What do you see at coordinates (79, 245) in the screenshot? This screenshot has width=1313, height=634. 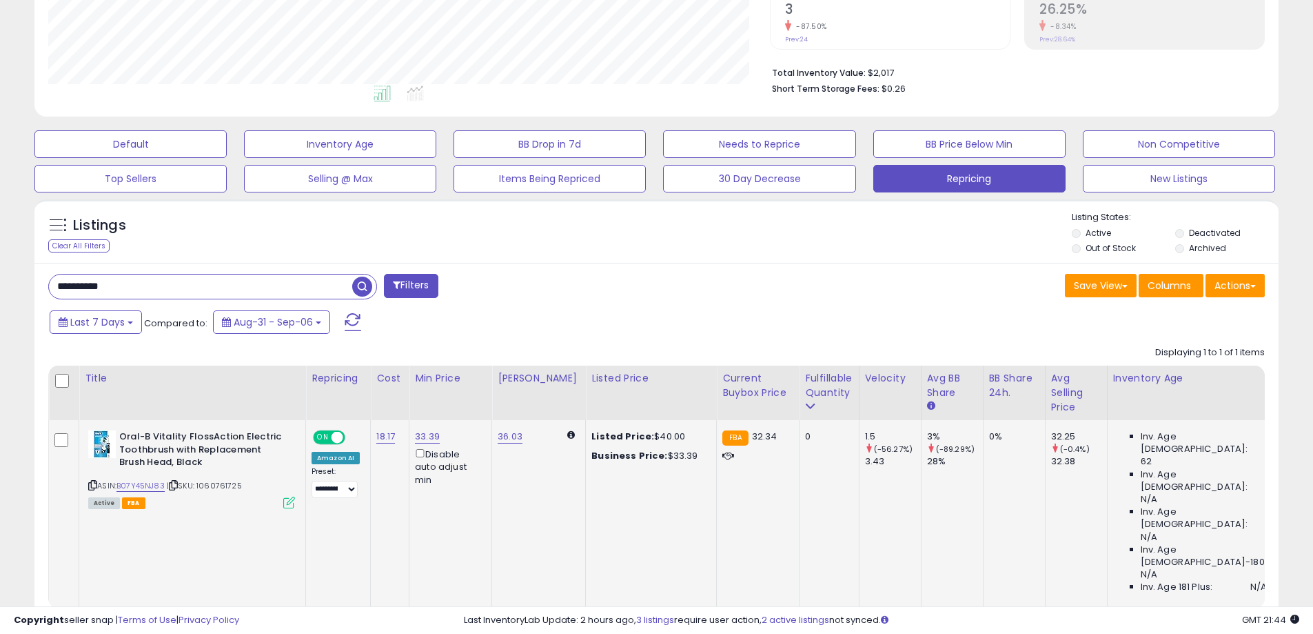 I see `div: Clear All Filters` at bounding box center [79, 245].